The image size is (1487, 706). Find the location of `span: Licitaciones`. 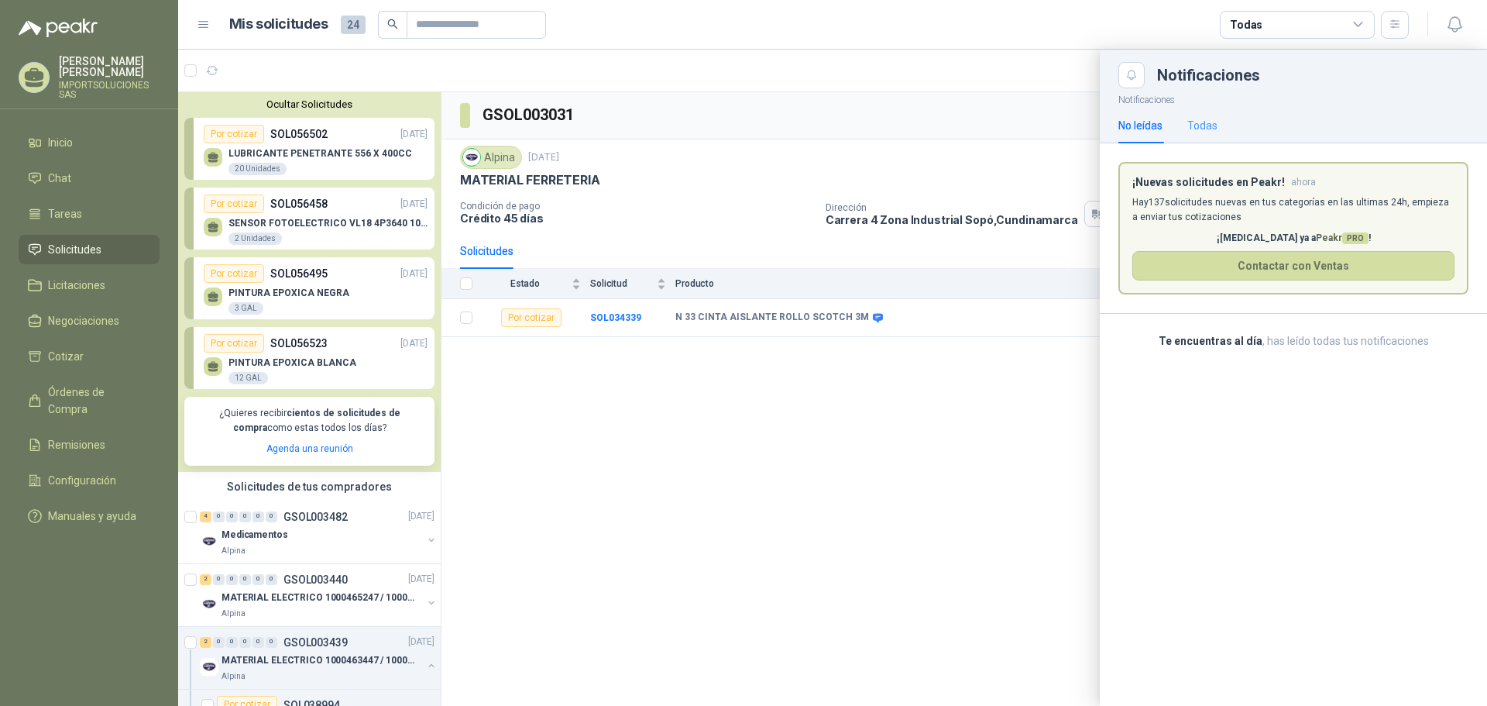

span: Licitaciones is located at coordinates (77, 285).